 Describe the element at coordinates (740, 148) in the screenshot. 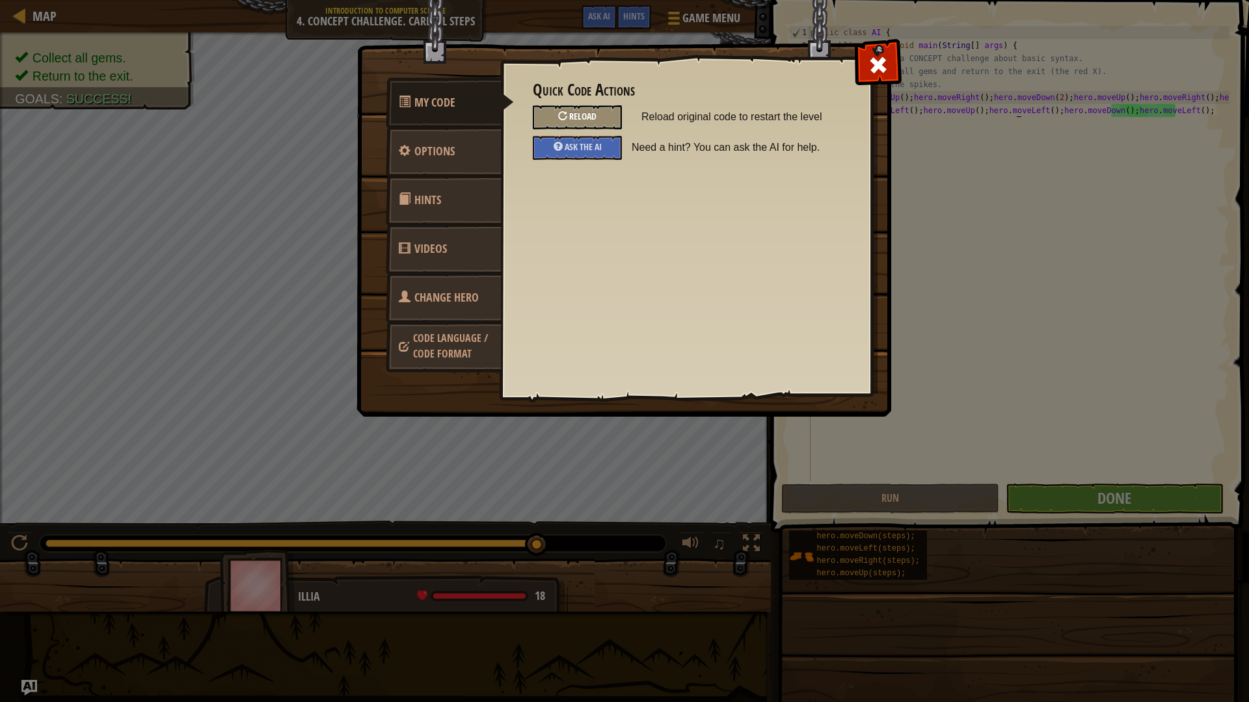

I see `span: Need a hint? You can ask the AI for help.` at that location.